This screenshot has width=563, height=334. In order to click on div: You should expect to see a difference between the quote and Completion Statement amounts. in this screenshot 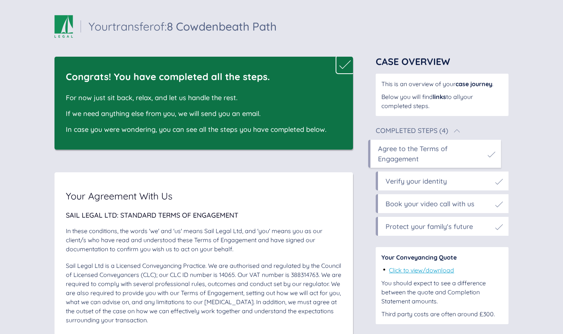, I will do `click(442, 292)`.